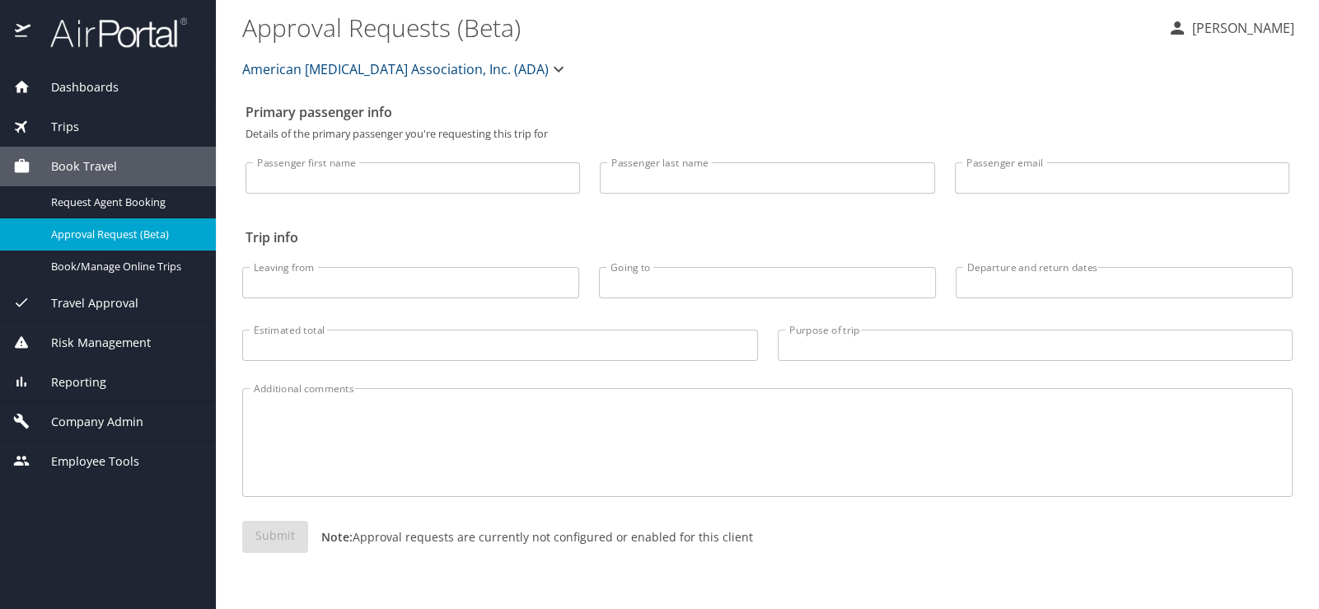 This screenshot has height=609, width=1319. What do you see at coordinates (73, 166) in the screenshot?
I see `span: Book Travel` at bounding box center [73, 166].